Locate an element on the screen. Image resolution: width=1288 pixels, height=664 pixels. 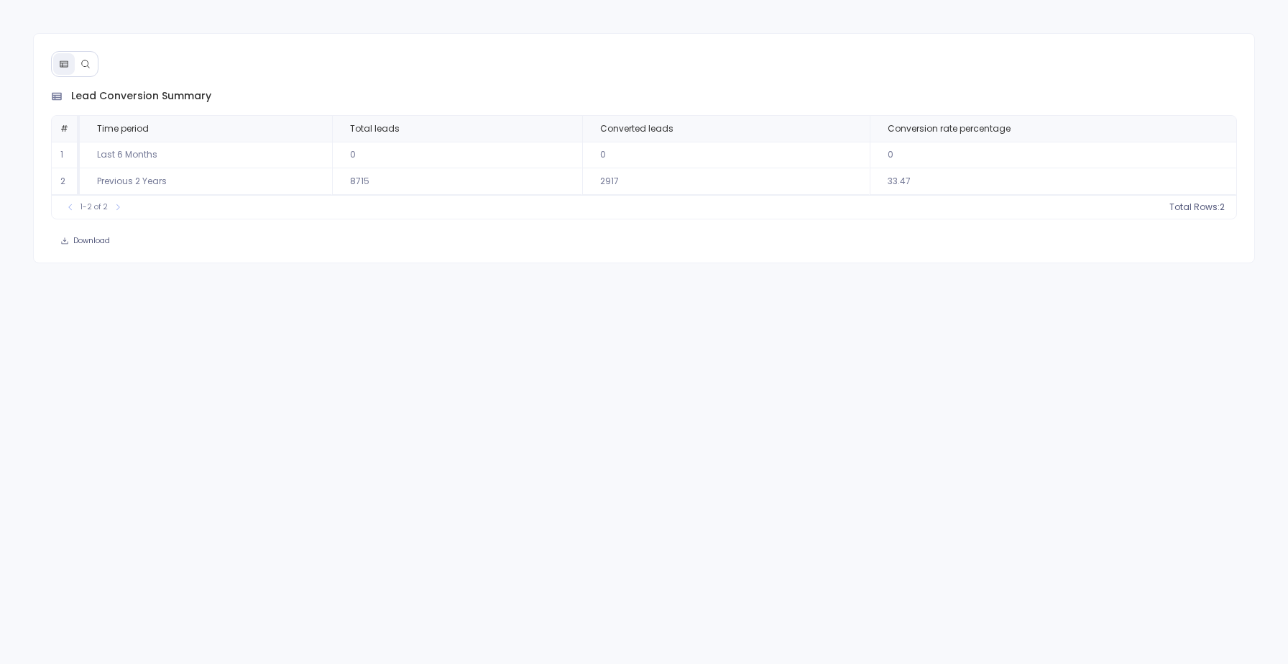
td: 8715 is located at coordinates (457, 181).